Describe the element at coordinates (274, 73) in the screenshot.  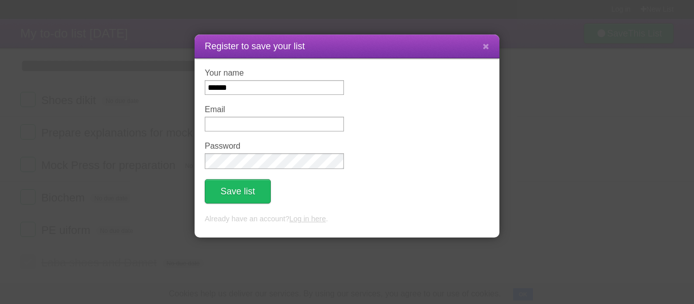
I see `label: Your name` at that location.